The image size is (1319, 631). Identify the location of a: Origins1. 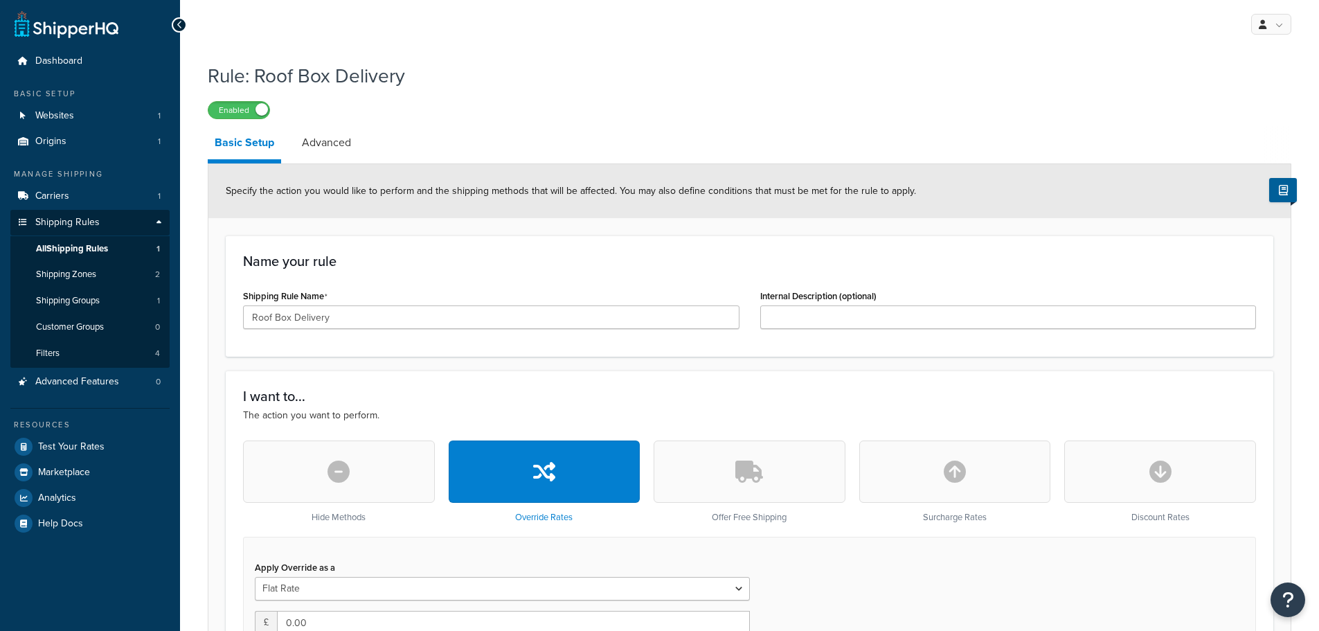
(90, 141).